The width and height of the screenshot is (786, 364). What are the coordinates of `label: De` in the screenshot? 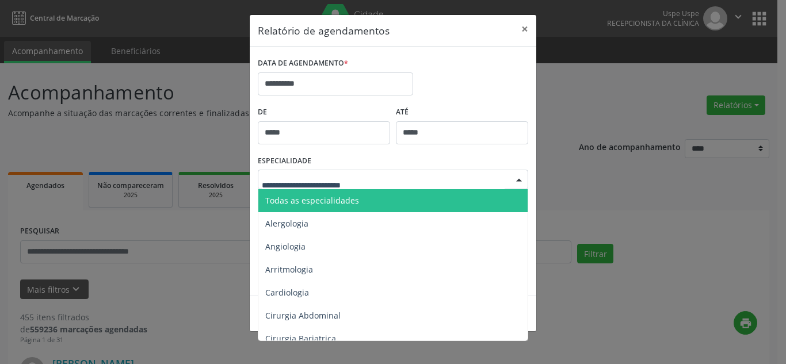 It's located at (324, 112).